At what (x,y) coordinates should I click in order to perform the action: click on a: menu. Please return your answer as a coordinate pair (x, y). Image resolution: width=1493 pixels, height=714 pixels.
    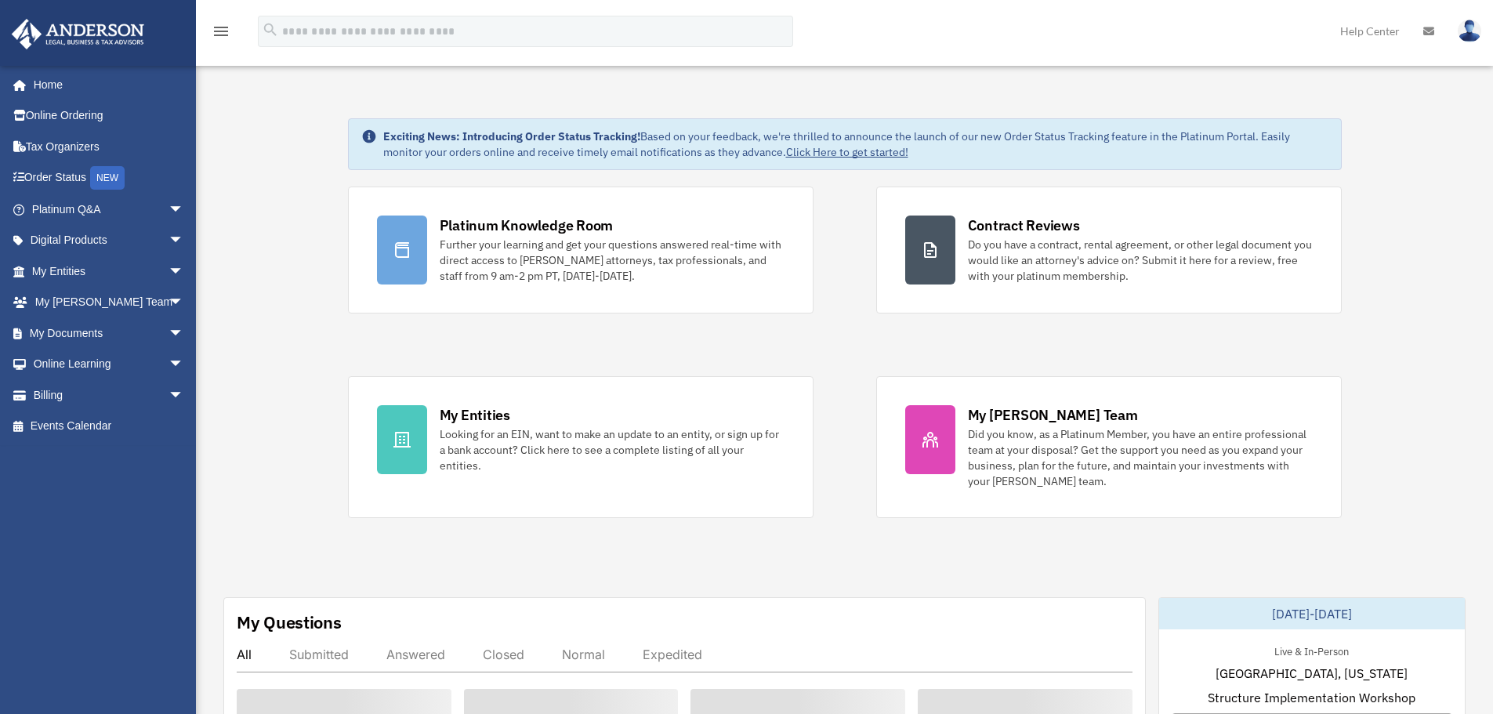
    Looking at the image, I should click on (221, 34).